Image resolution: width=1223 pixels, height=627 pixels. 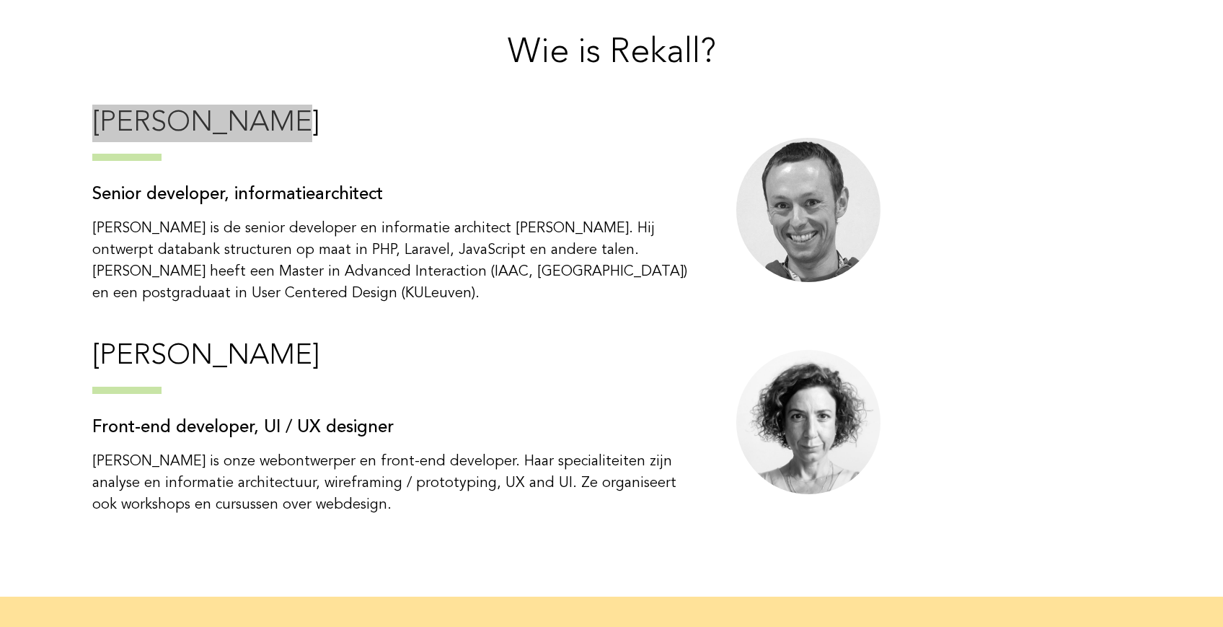 I want to click on img: ingrid stojnic, so click(x=808, y=422).